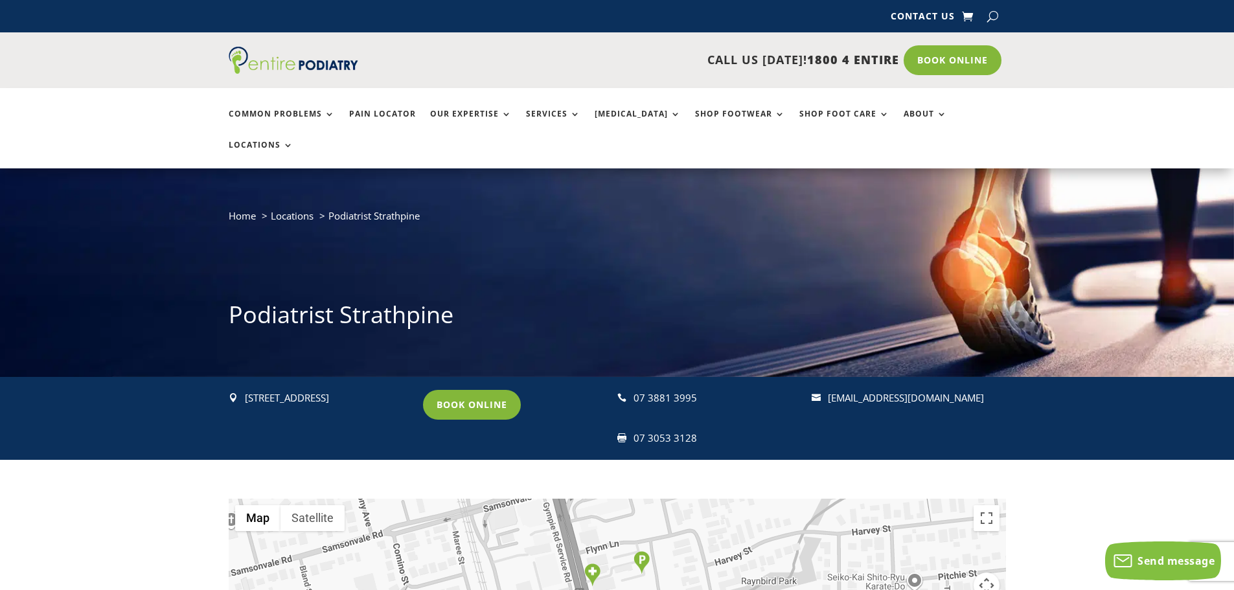 The width and height of the screenshot is (1234, 590). Describe the element at coordinates (853, 60) in the screenshot. I see `span: 1800 4 ENTIRE` at that location.